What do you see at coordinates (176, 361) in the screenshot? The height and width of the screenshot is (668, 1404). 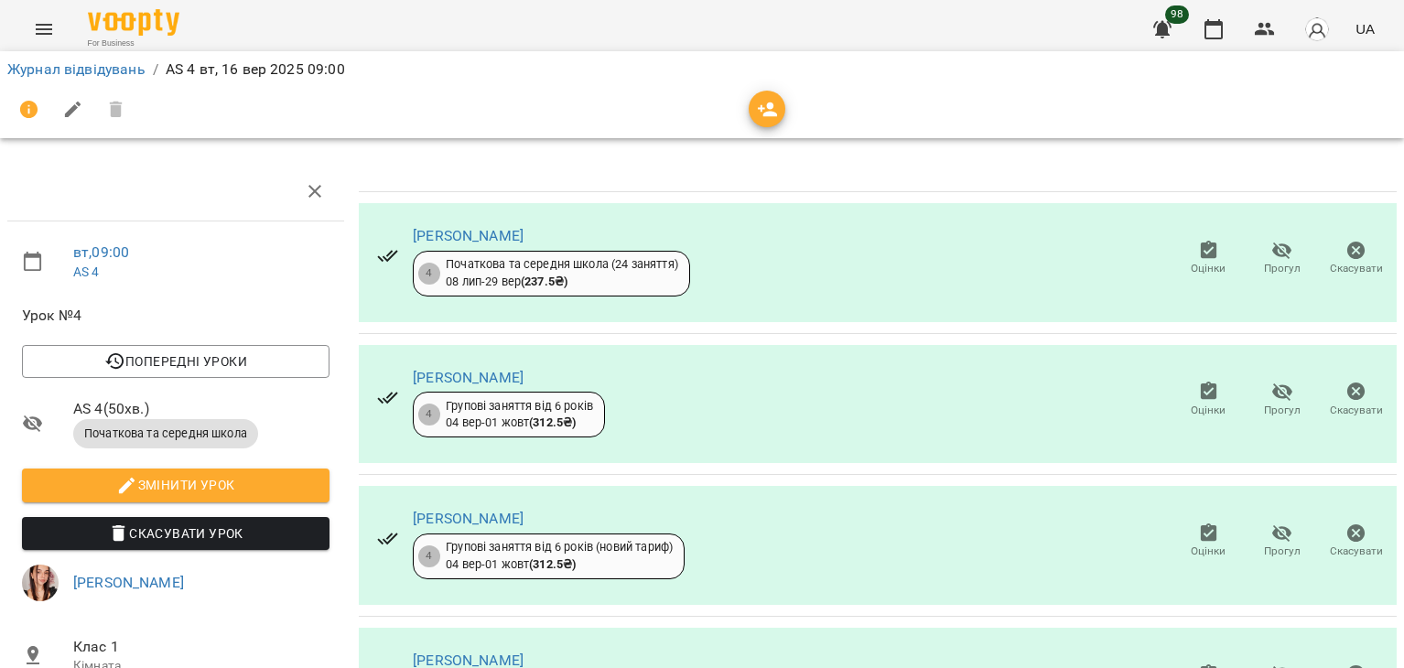 I see `span: Попередні уроки` at bounding box center [176, 361].